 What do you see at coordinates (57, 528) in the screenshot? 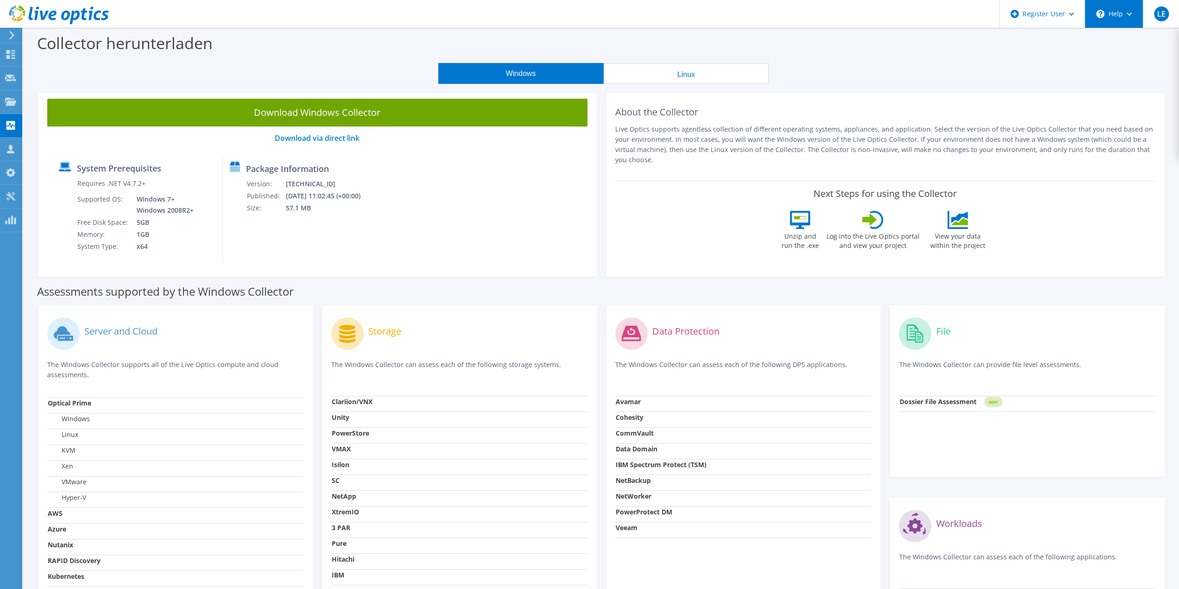
I see `strong: Azure` at bounding box center [57, 528].